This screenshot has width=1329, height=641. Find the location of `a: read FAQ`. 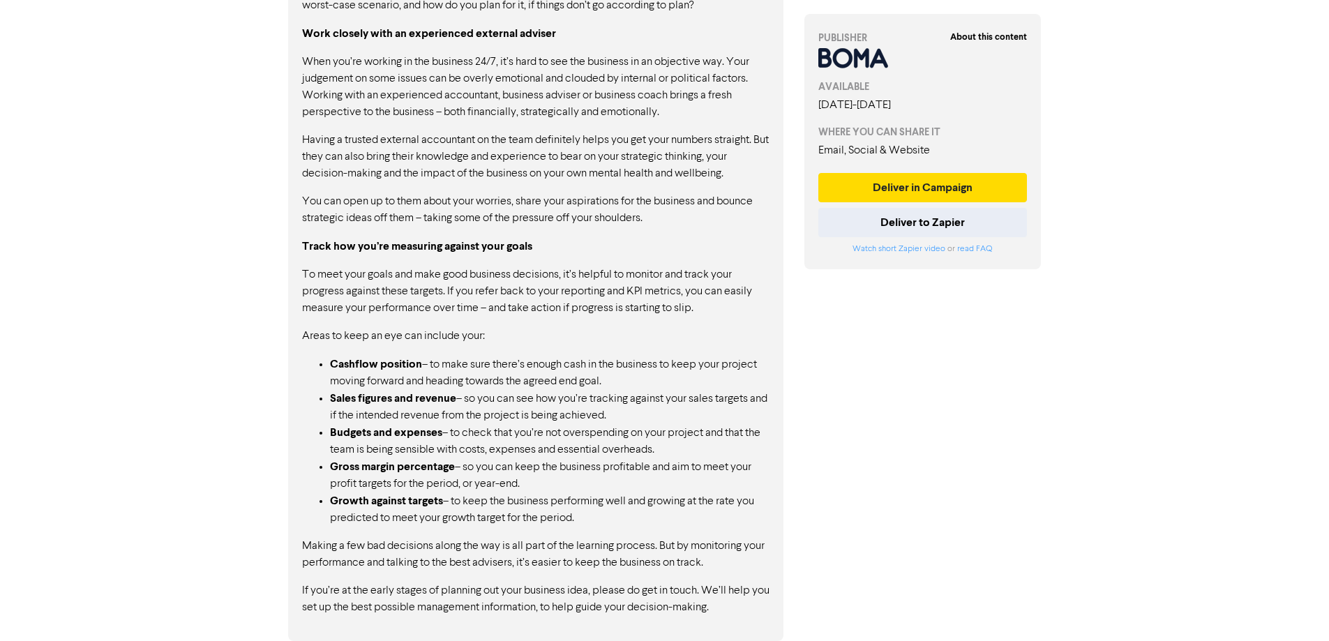

a: read FAQ is located at coordinates (975, 249).